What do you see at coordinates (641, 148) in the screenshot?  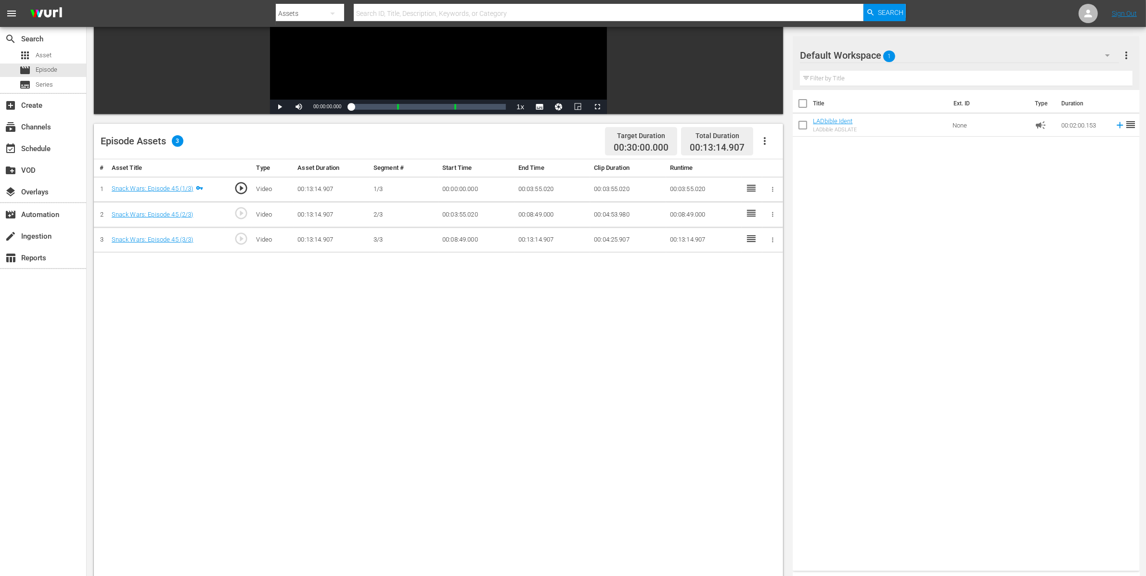 I see `span: 00:30:00.000` at bounding box center [641, 148].